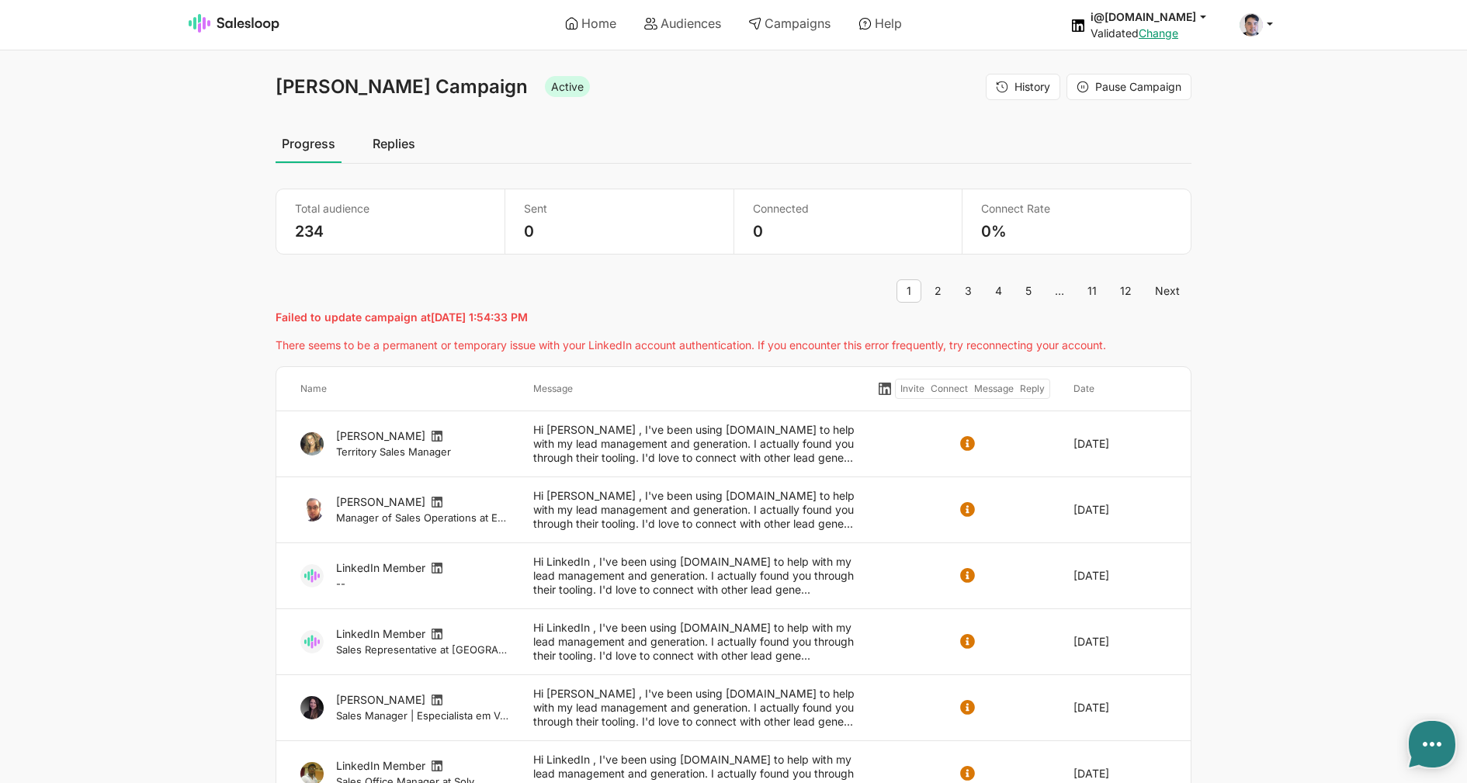 This screenshot has height=783, width=1467. I want to click on a: Replies, so click(394, 144).